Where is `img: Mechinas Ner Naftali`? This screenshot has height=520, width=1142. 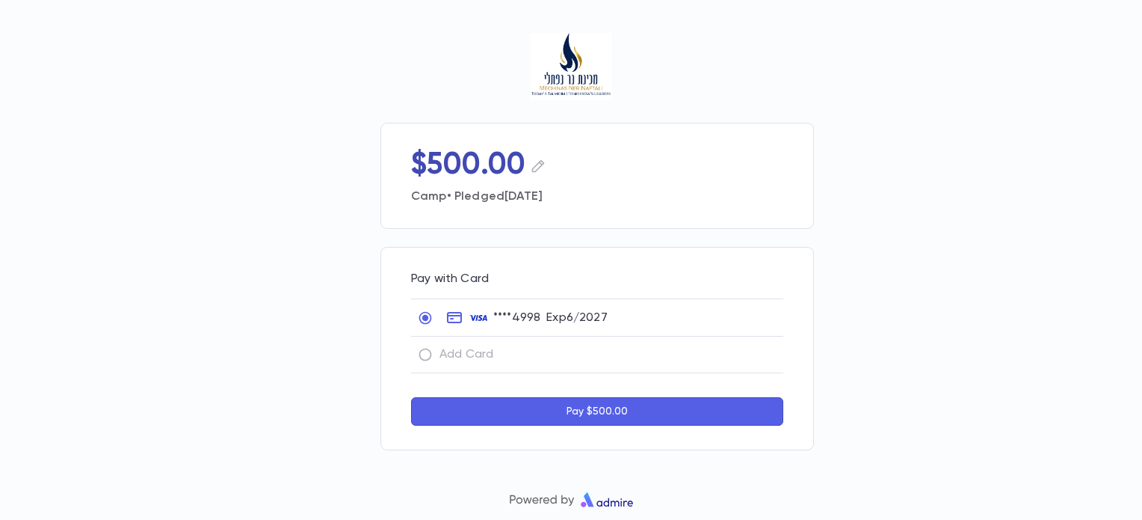 img: Mechinas Ner Naftali is located at coordinates (571, 67).